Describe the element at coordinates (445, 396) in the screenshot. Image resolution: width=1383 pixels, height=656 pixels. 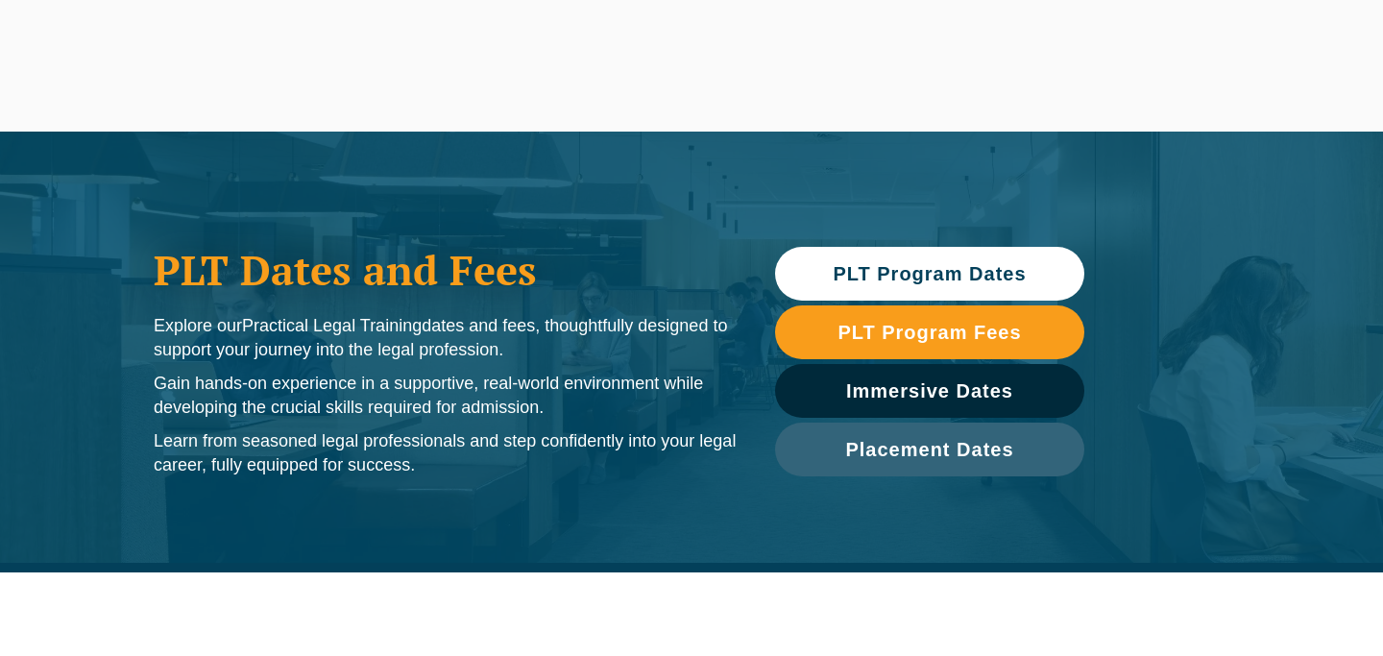
I see `p: Gain hands-on experience in a supportive, real-world environment while developing the crucial ski...` at that location.